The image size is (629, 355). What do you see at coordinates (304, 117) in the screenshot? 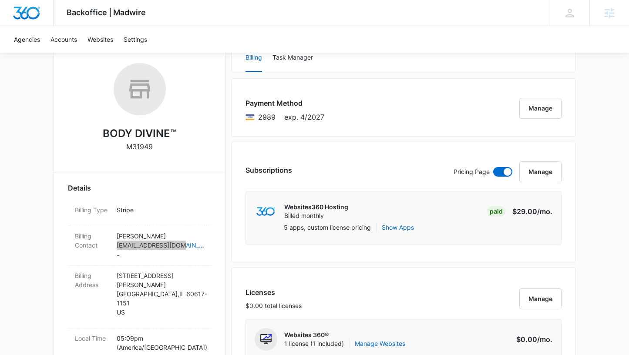
I see `span: exp. 4/2027` at bounding box center [304, 117].